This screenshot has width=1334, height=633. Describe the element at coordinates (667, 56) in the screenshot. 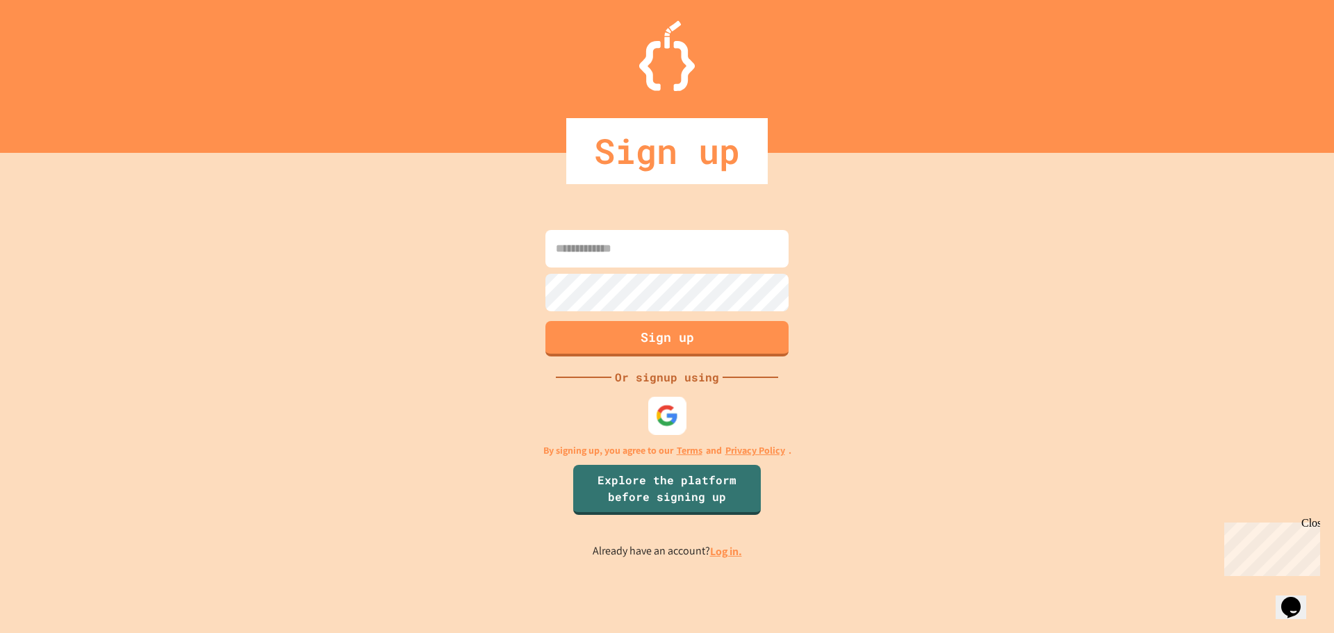

I see `img: Logo.svg` at that location.